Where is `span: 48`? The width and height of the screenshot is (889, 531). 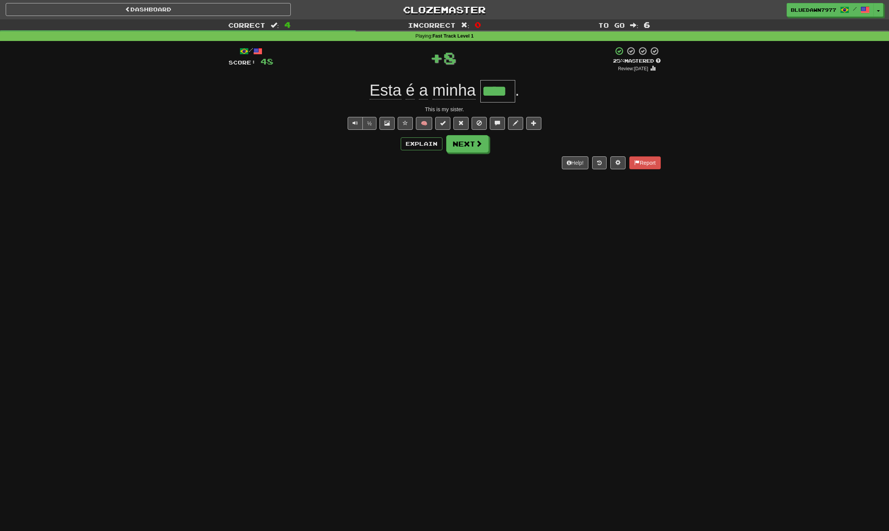 span: 48 is located at coordinates (267, 61).